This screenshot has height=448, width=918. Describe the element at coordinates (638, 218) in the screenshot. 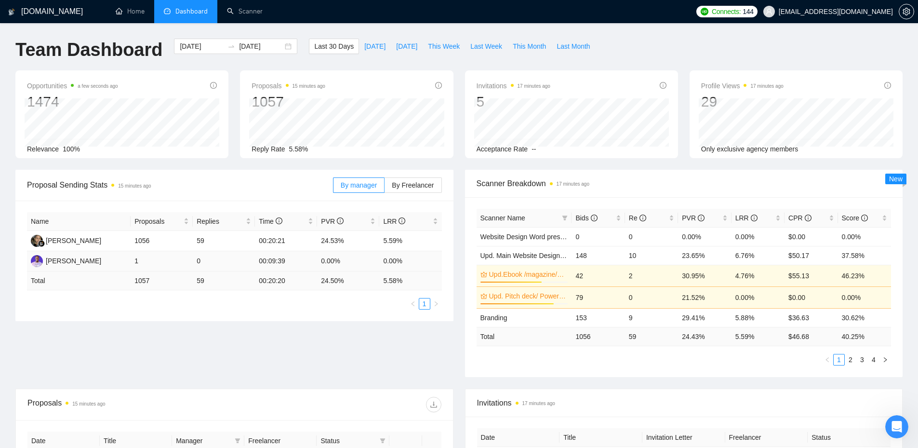

I see `span: Re` at that location.